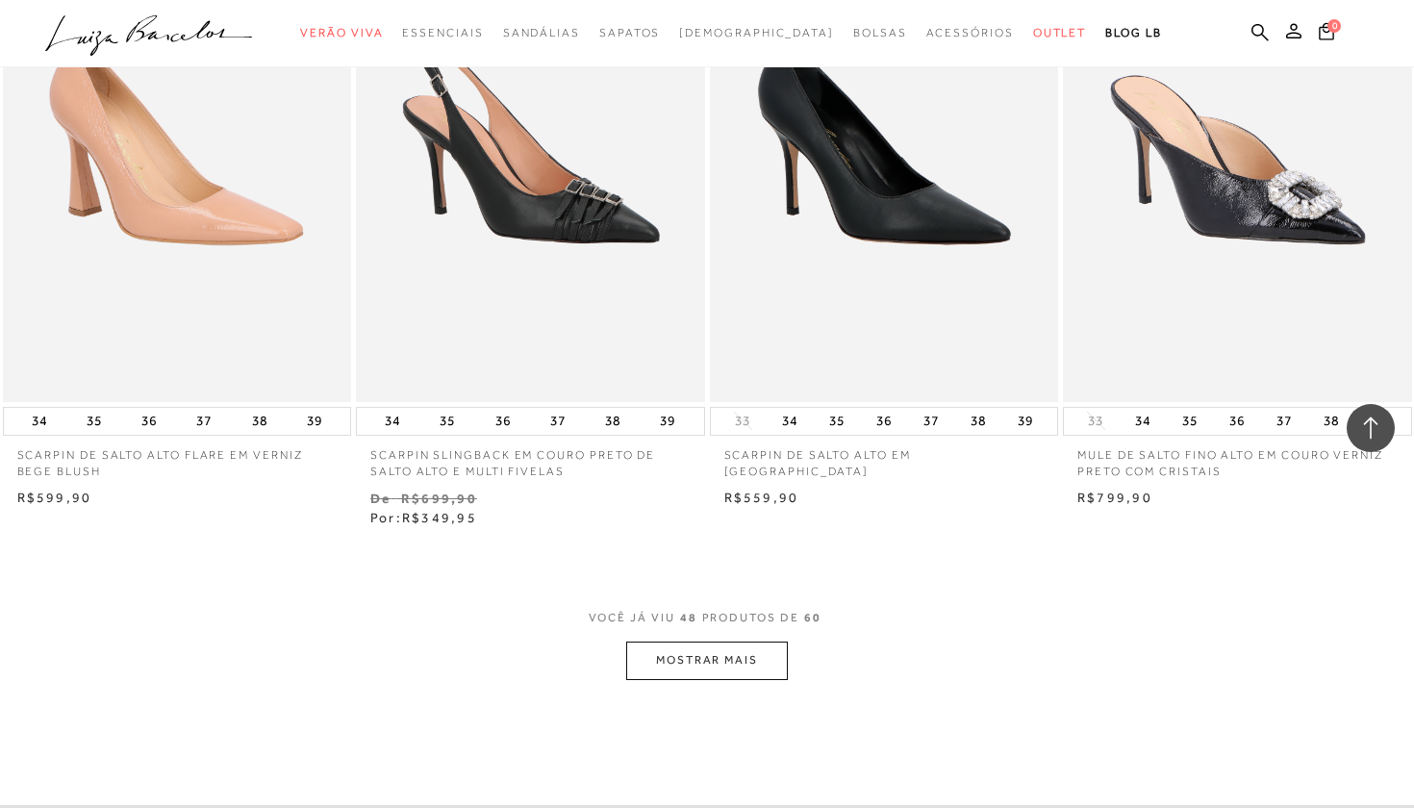 The width and height of the screenshot is (1414, 808). Describe the element at coordinates (762, 497) in the screenshot. I see `span: R$559,90` at that location.